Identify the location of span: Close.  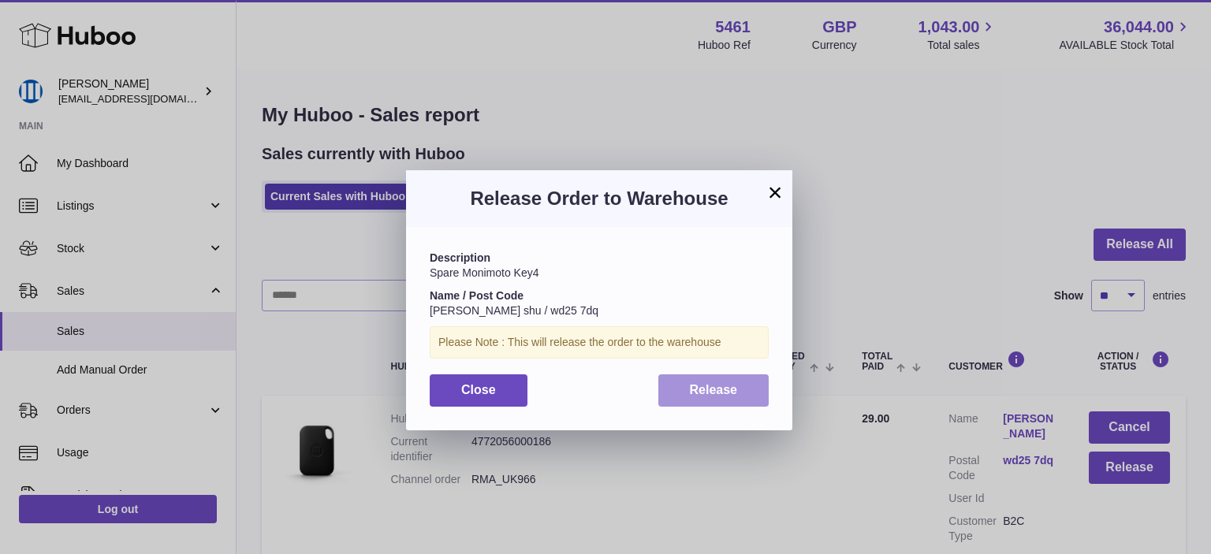
(479, 389).